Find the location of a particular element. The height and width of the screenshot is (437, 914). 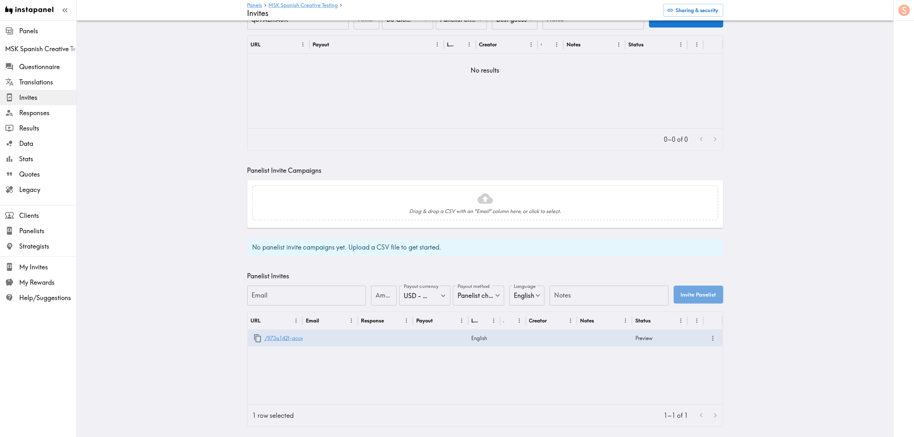

span: Questionnaire is located at coordinates (48, 67).